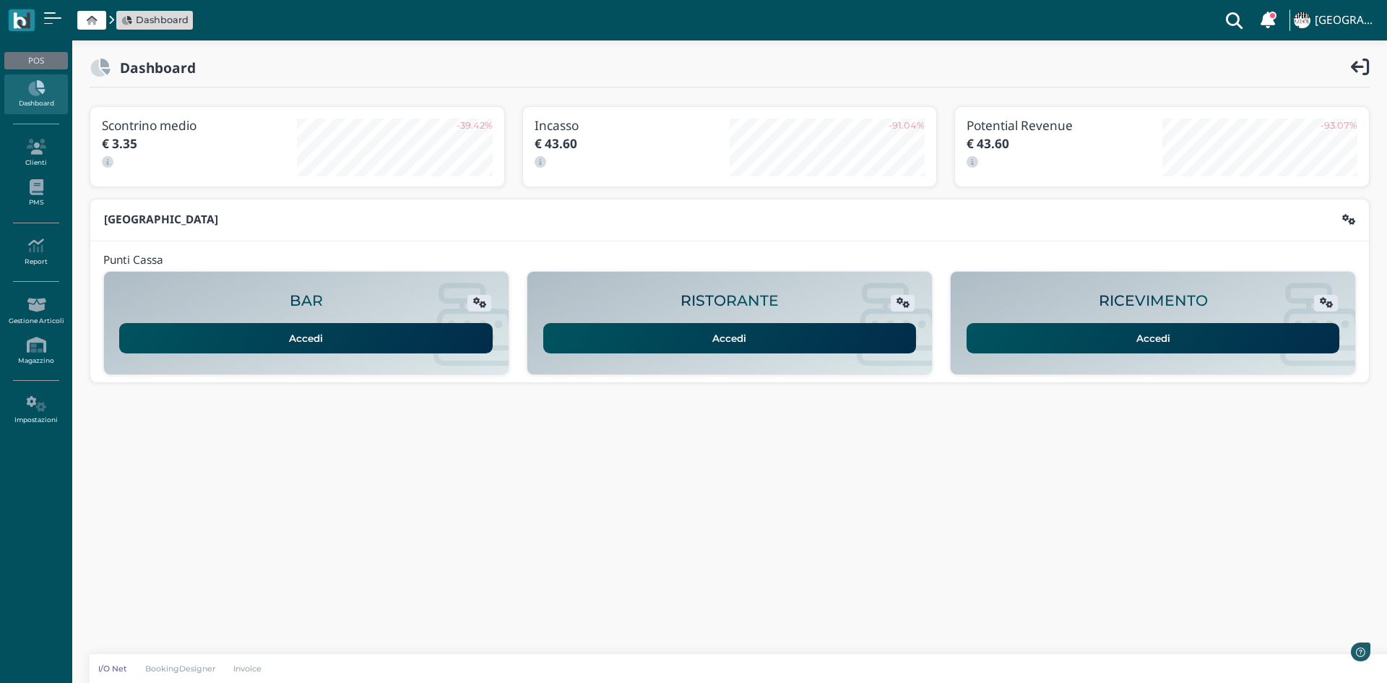  Describe the element at coordinates (306, 300) in the screenshot. I see `h2: BAR` at that location.